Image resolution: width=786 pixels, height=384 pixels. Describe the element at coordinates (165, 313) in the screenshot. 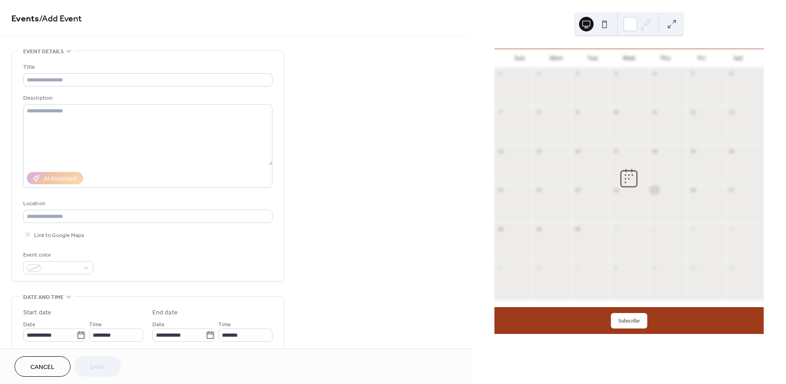

I see `div: End date` at that location.